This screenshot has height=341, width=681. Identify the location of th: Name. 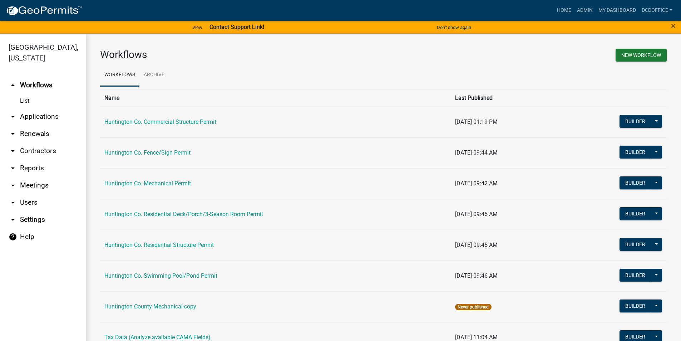
(275, 98).